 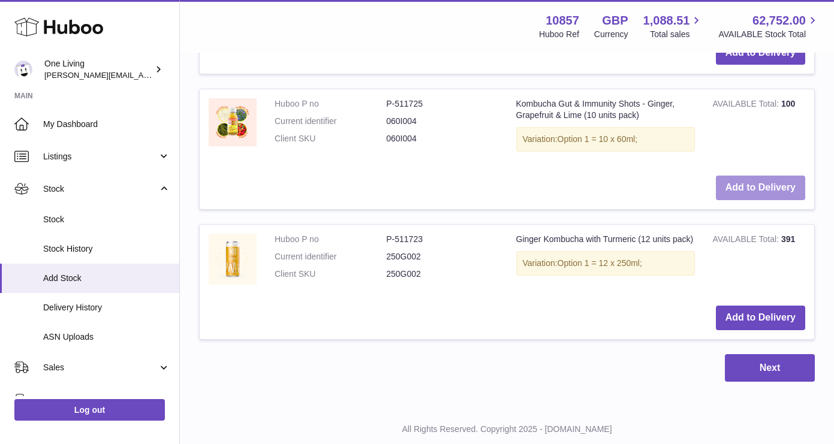 I want to click on td: 391, so click(x=759, y=261).